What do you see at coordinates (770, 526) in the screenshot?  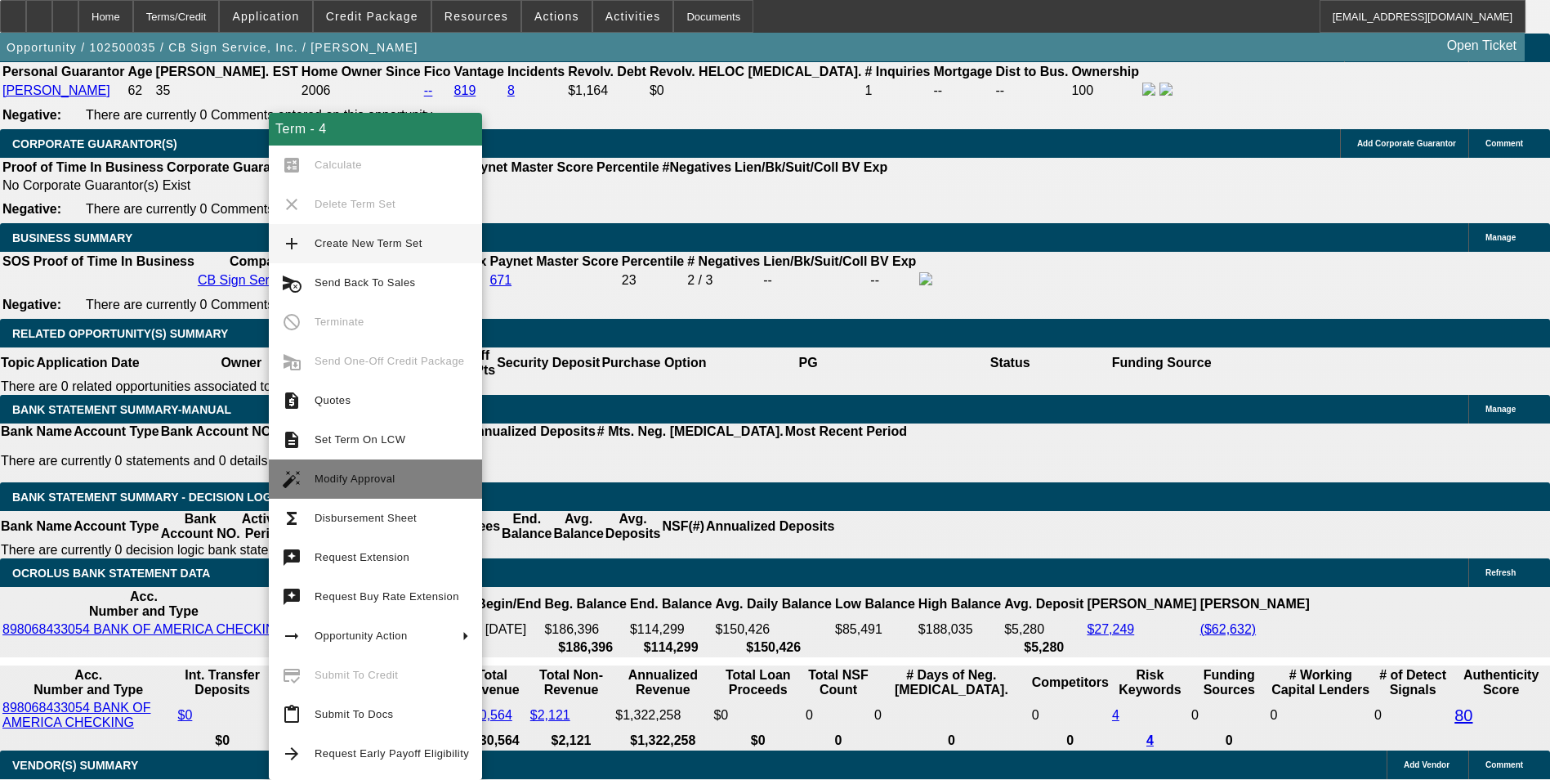 I see `th: Annualized Deposits` at bounding box center [770, 526].